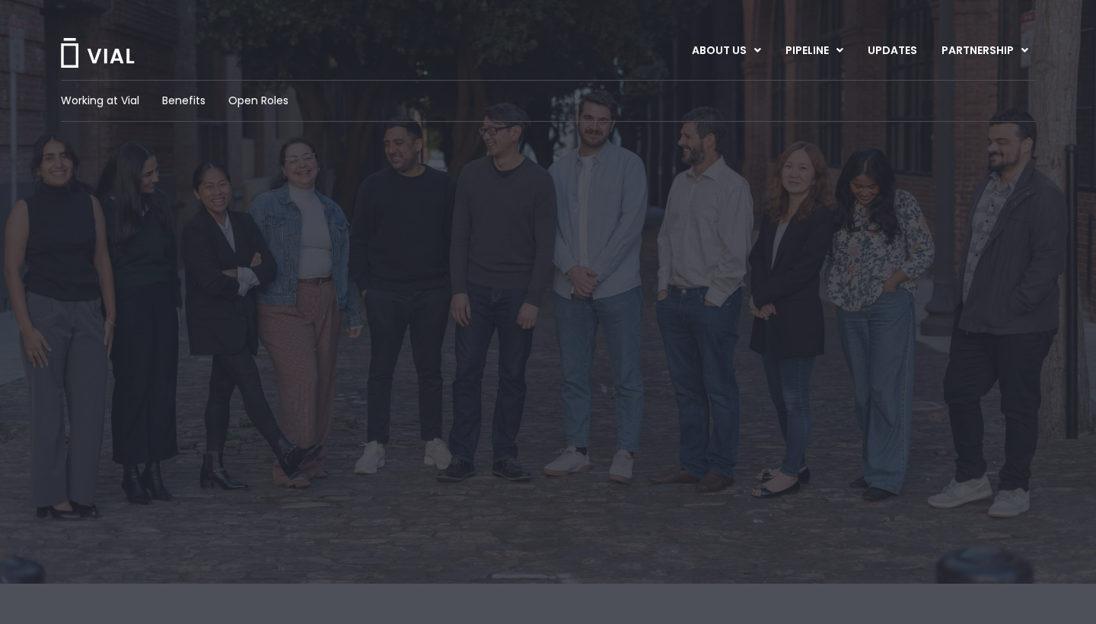 This screenshot has height=624, width=1096. I want to click on a: PARTNERSHIPMenu Toggle, so click(985, 51).